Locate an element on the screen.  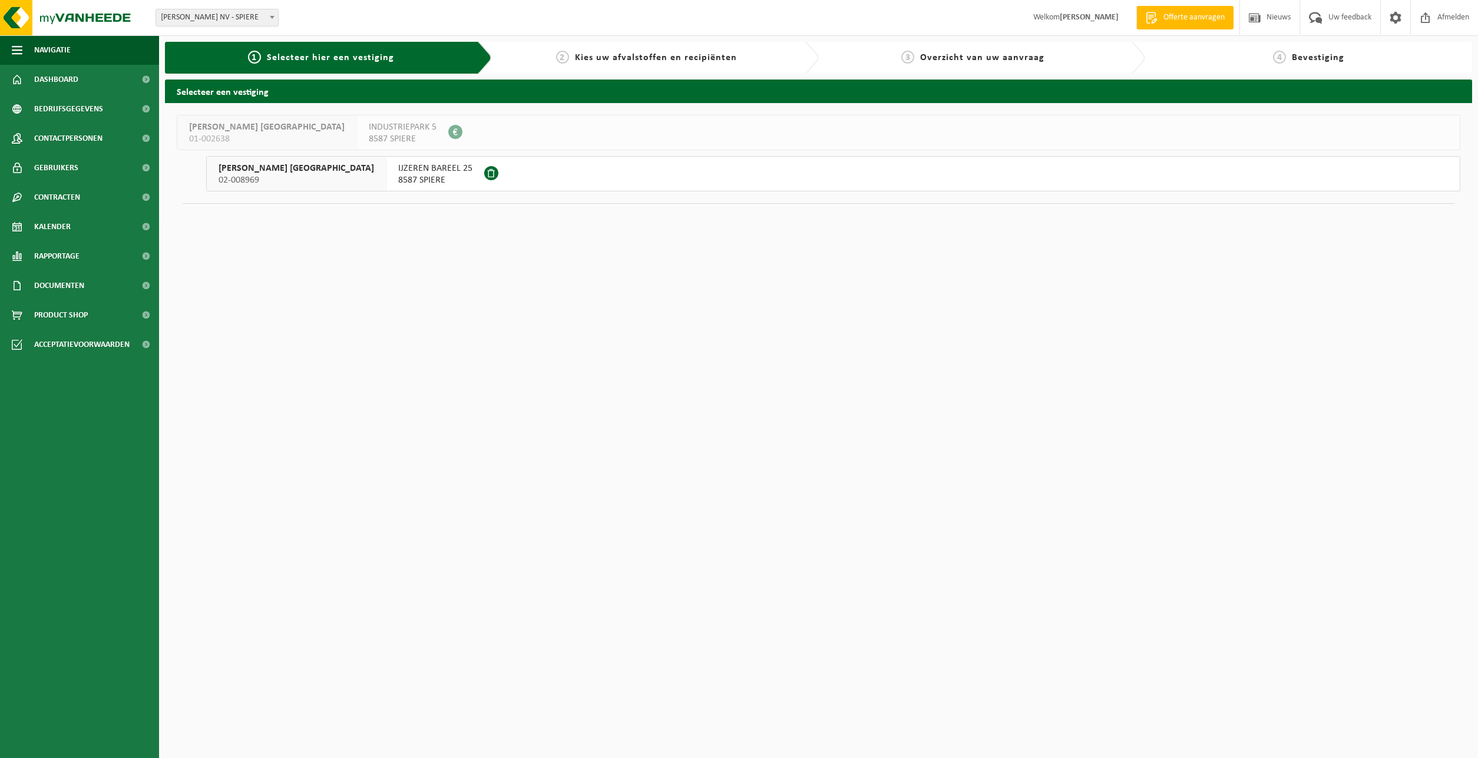
span: Contactpersonen is located at coordinates (68, 138).